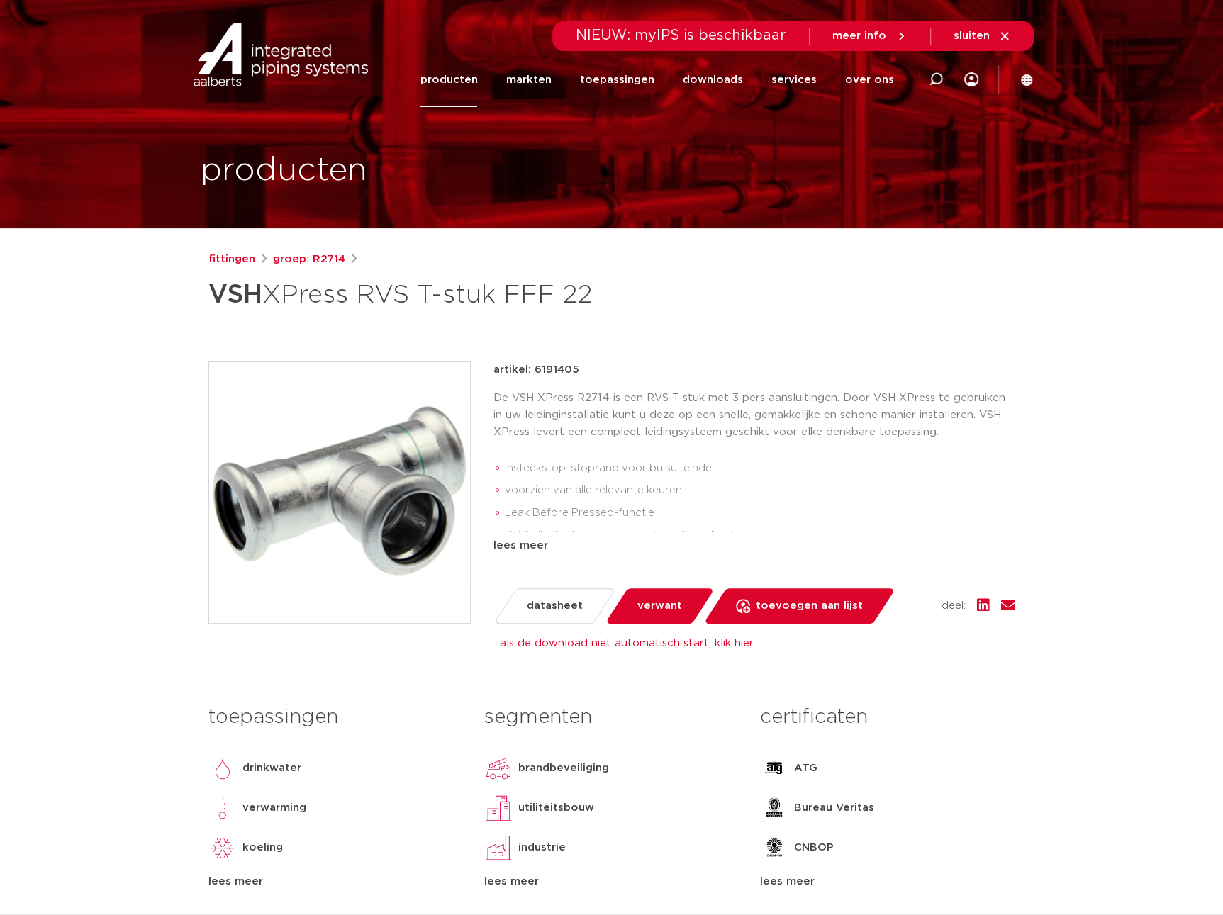 The width and height of the screenshot is (1223, 915). What do you see at coordinates (340, 493) in the screenshot?
I see `img: Product Image for VSH XPress RVS T-stuk FFF 22` at bounding box center [340, 493].